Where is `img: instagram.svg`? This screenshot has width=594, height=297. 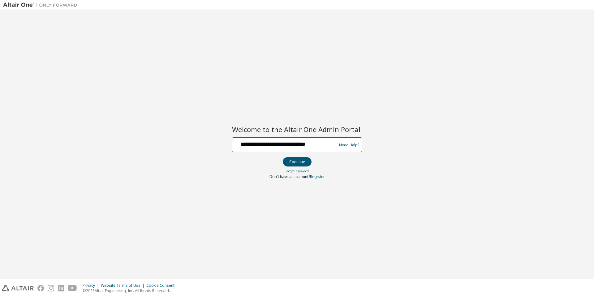
img: instagram.svg is located at coordinates (51, 288).